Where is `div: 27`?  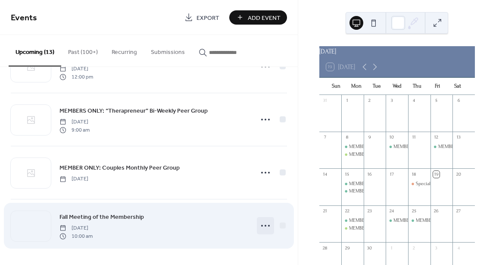 div: 27 is located at coordinates (458, 211).